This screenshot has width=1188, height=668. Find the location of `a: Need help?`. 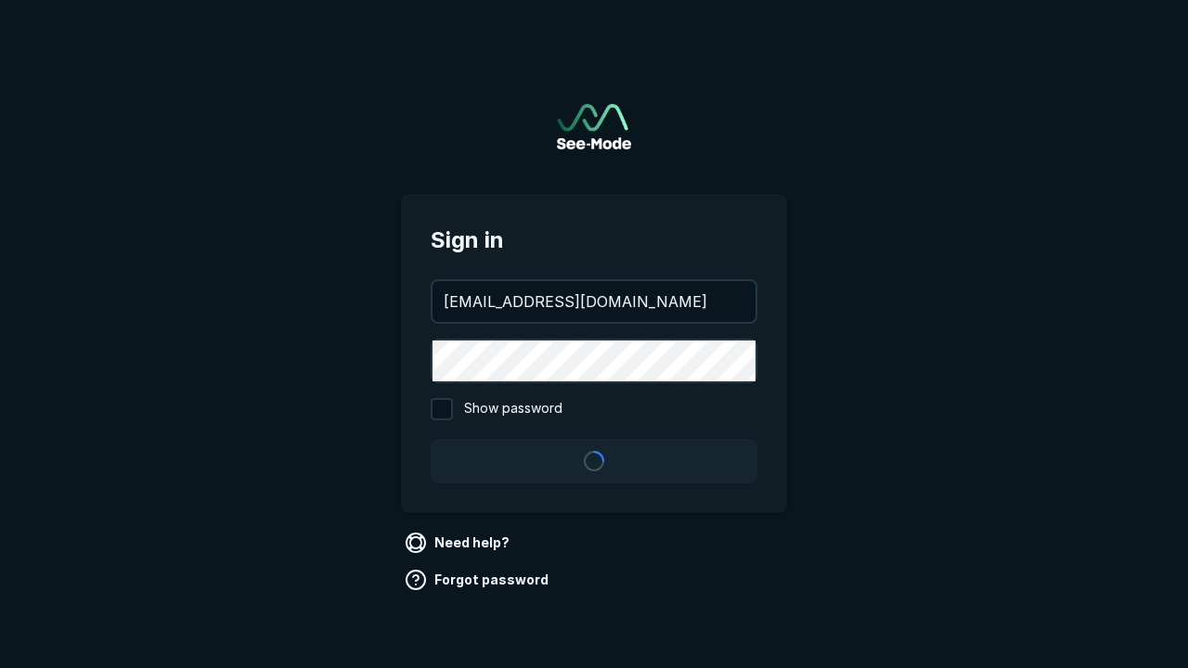

a: Need help? is located at coordinates (459, 543).